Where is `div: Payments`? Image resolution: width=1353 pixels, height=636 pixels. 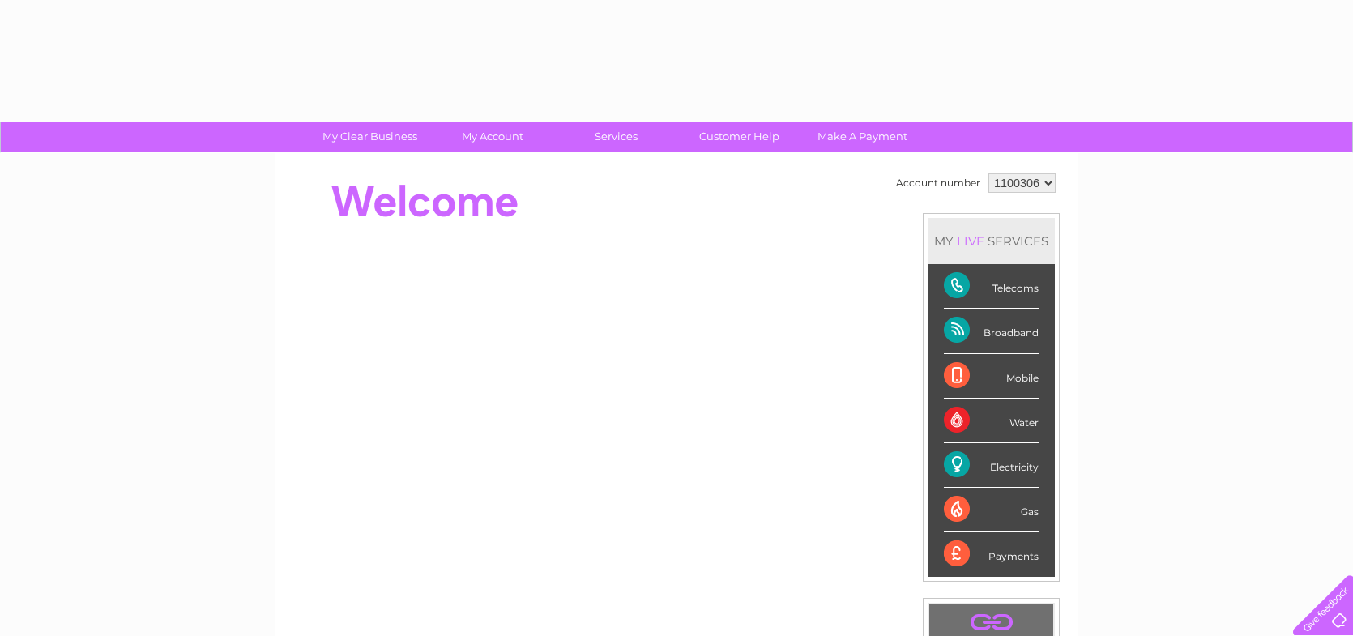
div: Payments is located at coordinates (991, 554).